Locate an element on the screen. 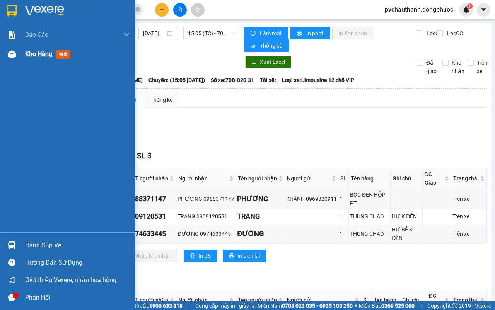 Image resolution: width=495 pixels, height=310 pixels. div: 0909120531 is located at coordinates (151, 216).